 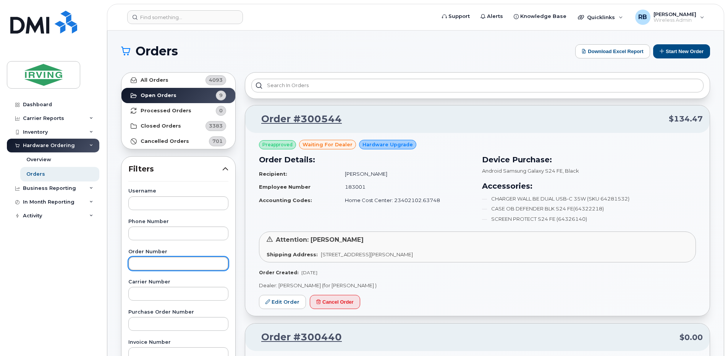 What do you see at coordinates (335, 302) in the screenshot?
I see `button: Cancel Order` at bounding box center [335, 302].